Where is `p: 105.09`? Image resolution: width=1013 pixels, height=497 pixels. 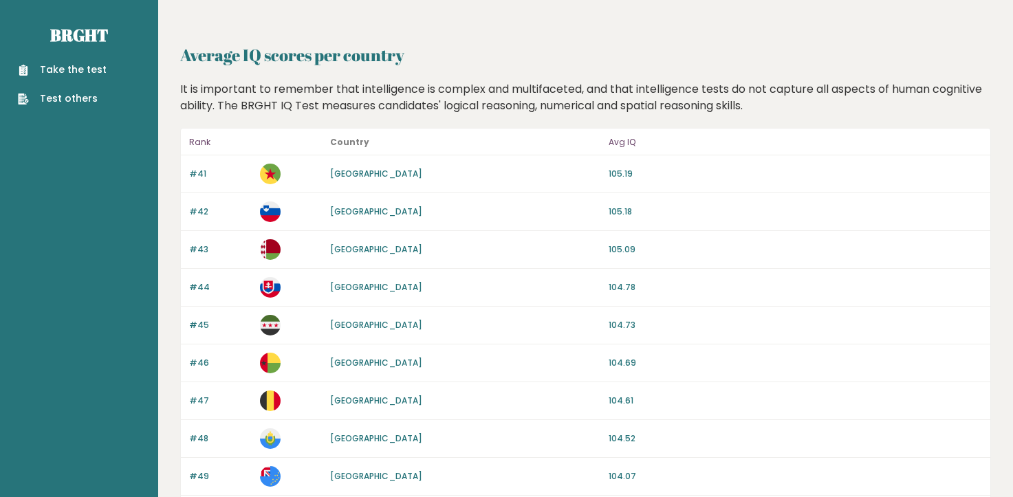
p: 105.09 is located at coordinates (795, 250).